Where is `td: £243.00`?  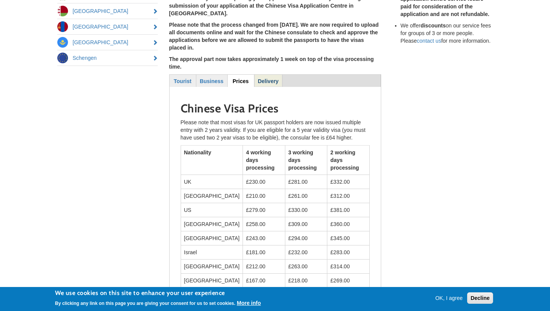 td: £243.00 is located at coordinates (264, 239).